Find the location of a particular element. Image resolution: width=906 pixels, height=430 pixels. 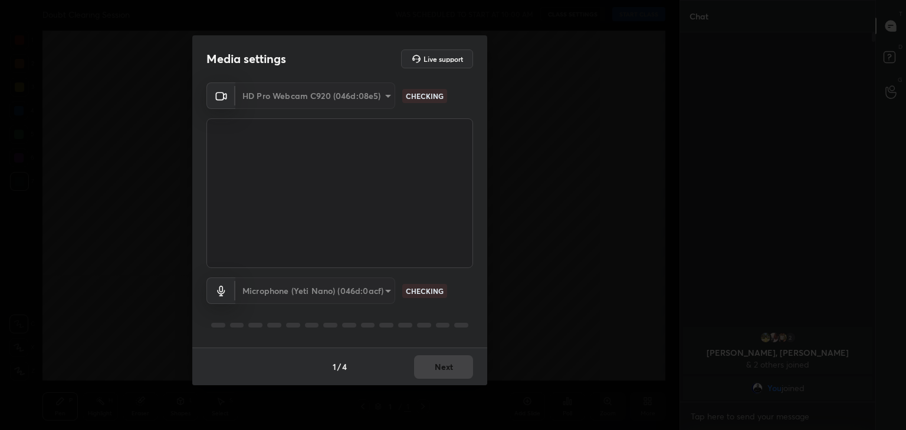

h5: Live support is located at coordinates (443, 59).